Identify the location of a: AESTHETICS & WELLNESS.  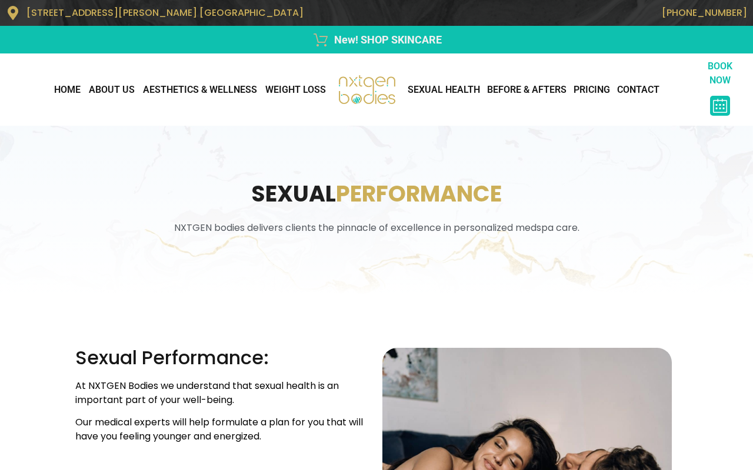
(200, 90).